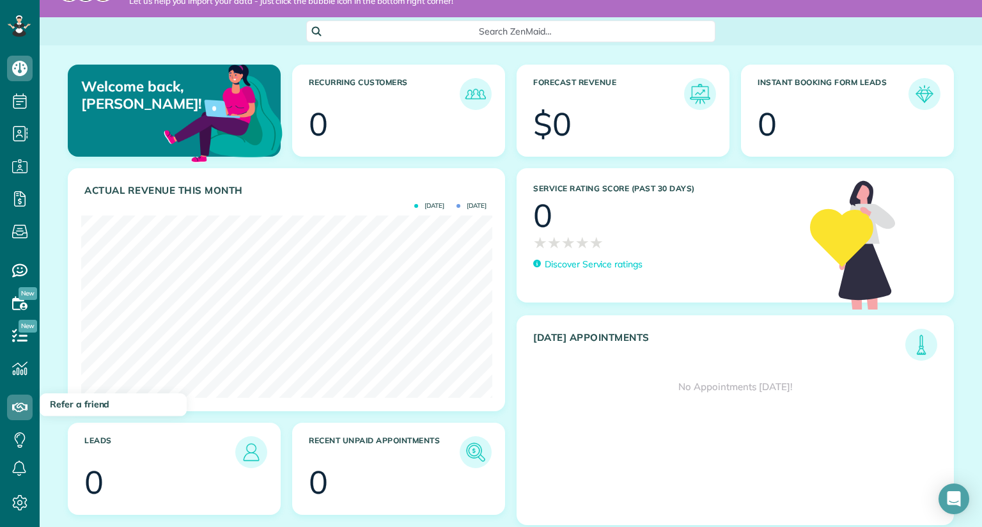  I want to click on img: icon_form_leads-04211a6a04a5b2264e4ee56bc0799ec3eb69b7e499cbb523a139df1d13a81ae0.png, so click(924, 94).